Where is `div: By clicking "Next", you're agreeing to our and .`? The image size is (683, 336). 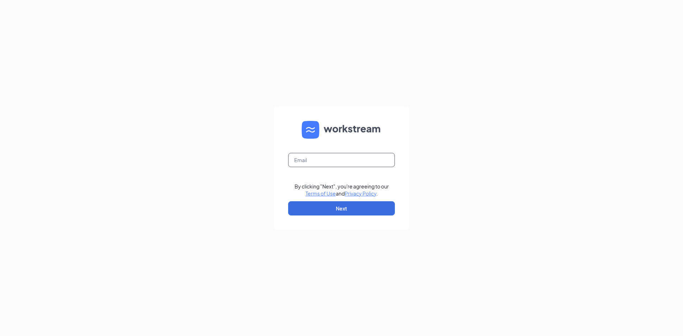
div: By clicking "Next", you're agreeing to our and . is located at coordinates (341, 190).